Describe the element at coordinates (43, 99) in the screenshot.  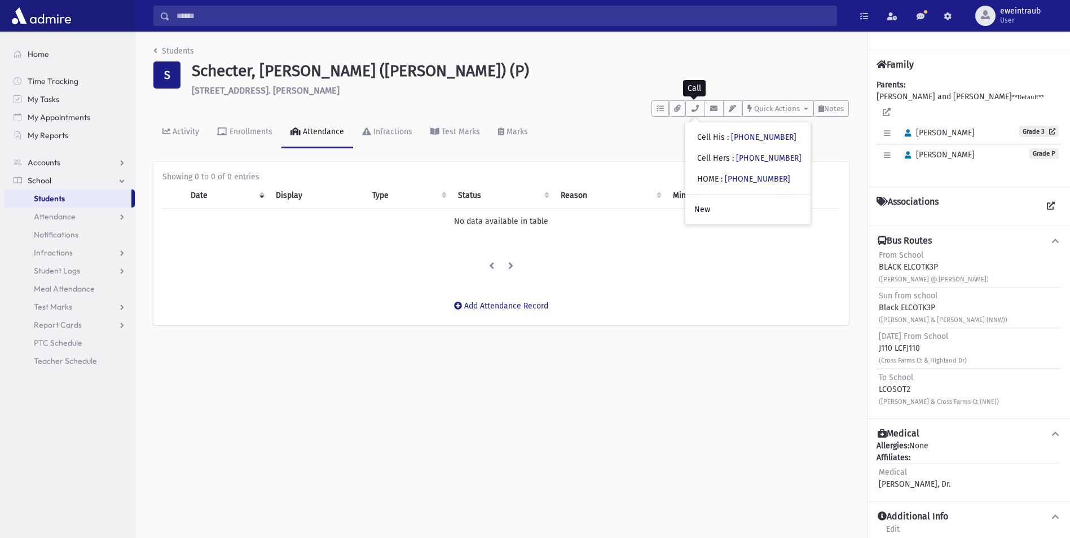
I see `span: My Tasks` at that location.